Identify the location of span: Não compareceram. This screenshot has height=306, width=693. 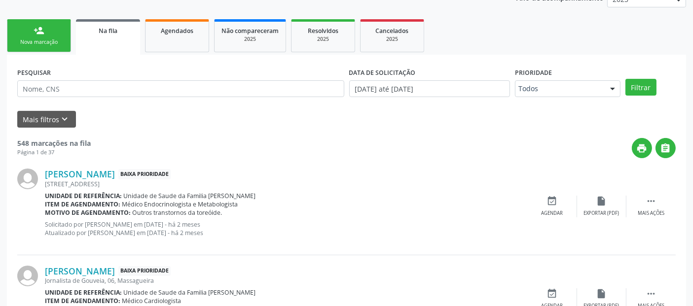
(250, 31).